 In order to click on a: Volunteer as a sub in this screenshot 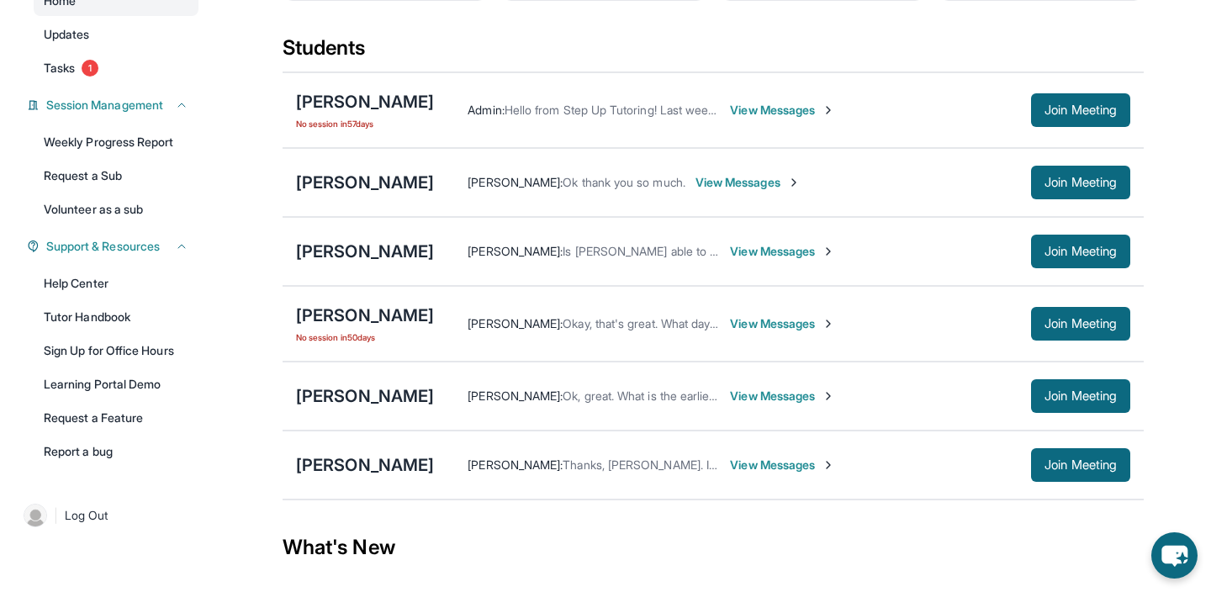, I will do `click(116, 209)`.